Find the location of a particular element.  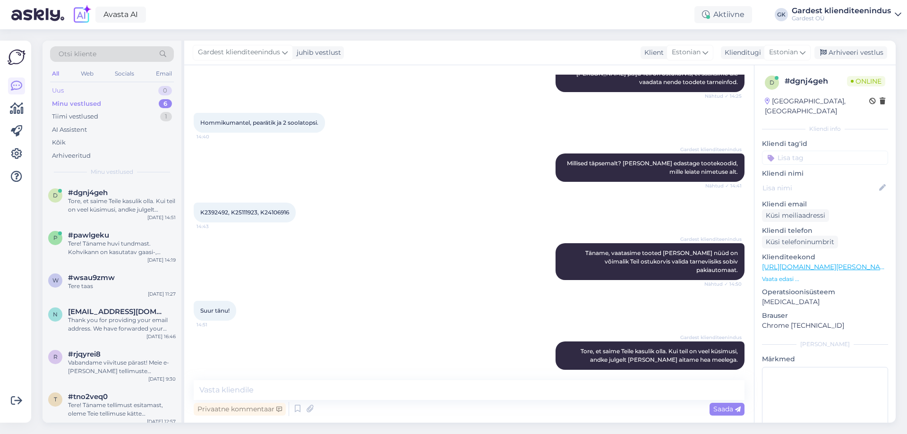

div: # dgnj4geh is located at coordinates (816, 81).